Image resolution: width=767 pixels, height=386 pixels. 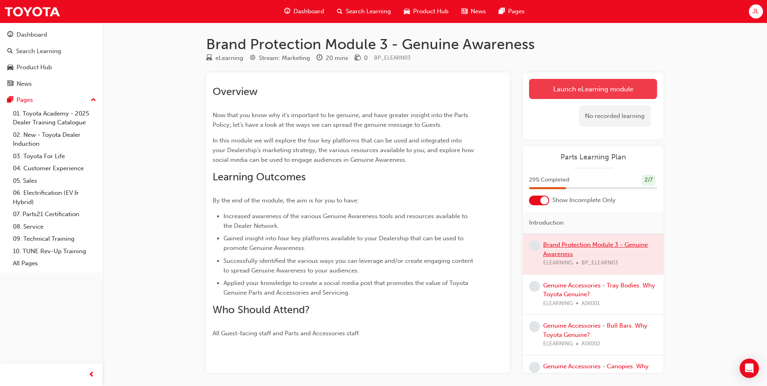 I want to click on div: Open Intercom Messenger, so click(x=749, y=368).